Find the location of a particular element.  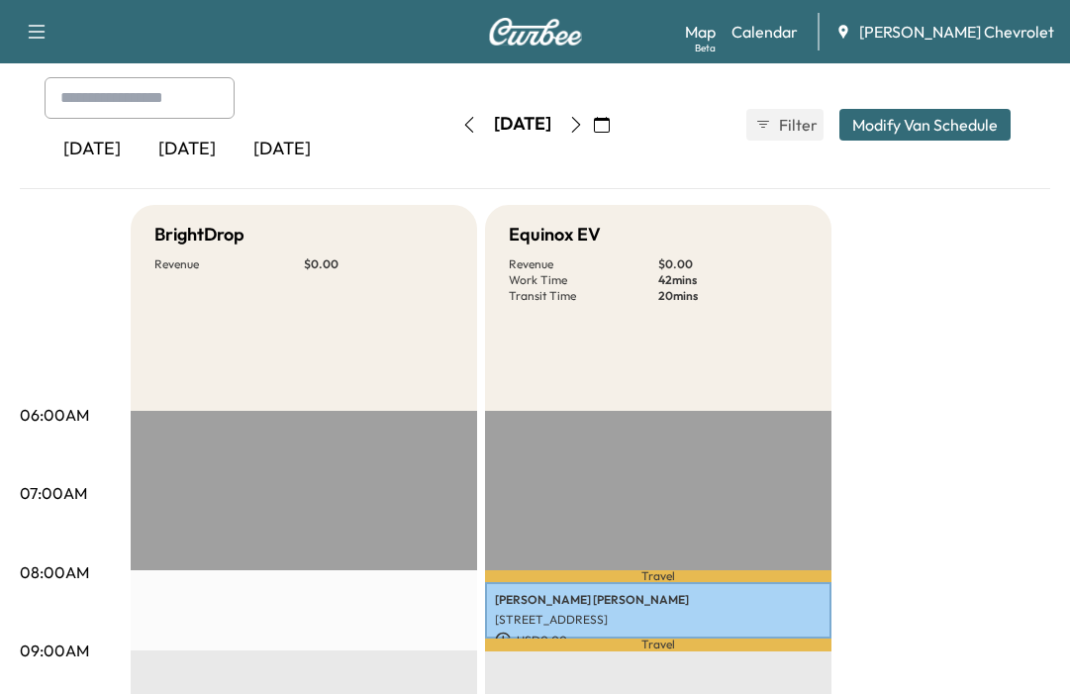

a: MapBeta is located at coordinates (700, 32).